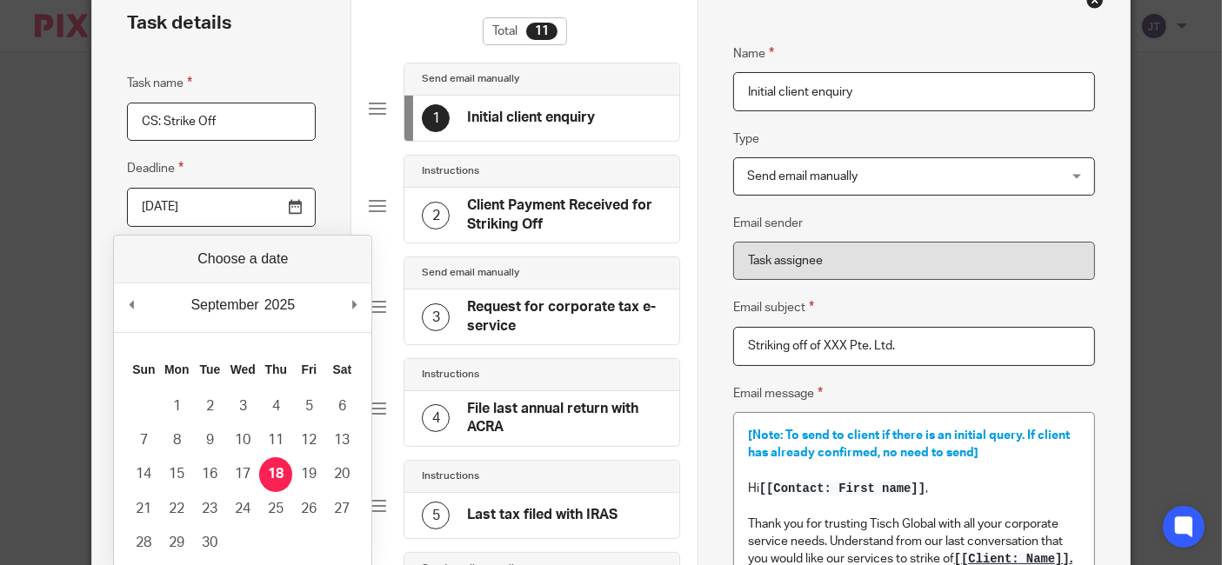 This screenshot has height=565, width=1222. I want to click on div: September, so click(224, 305).